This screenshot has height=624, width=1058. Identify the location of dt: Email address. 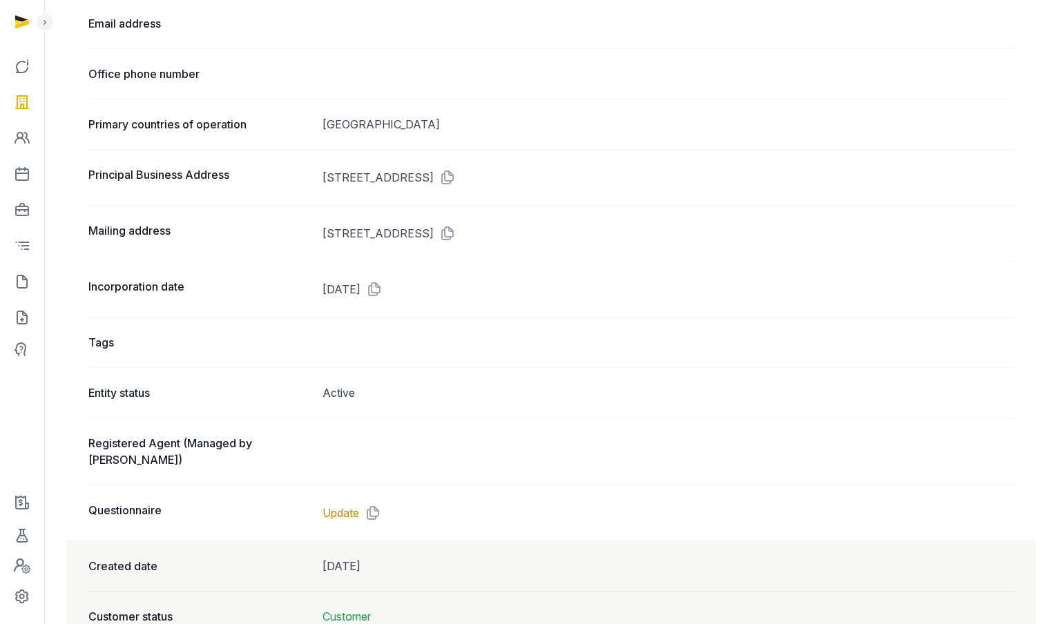
(200, 23).